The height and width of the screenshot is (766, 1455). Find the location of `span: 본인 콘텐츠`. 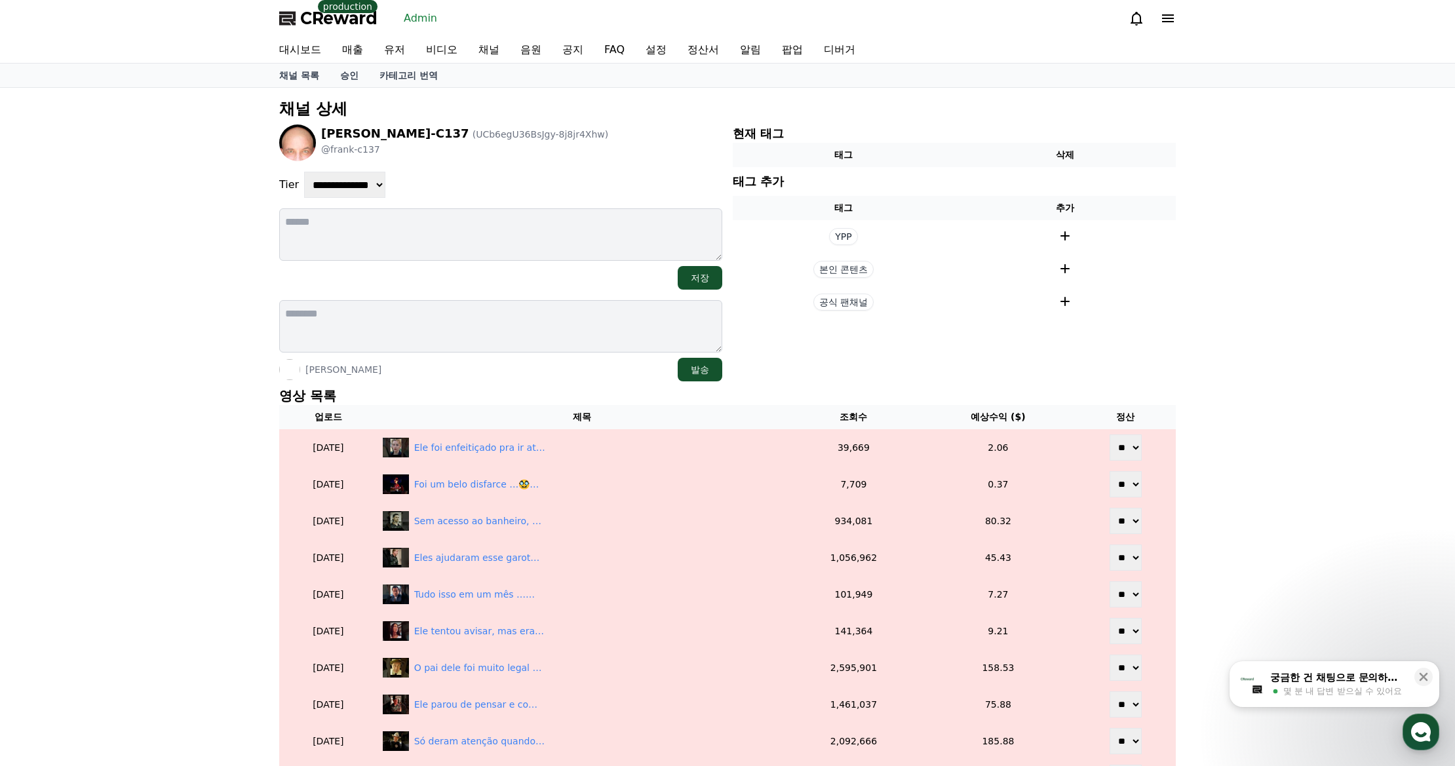

span: 본인 콘텐츠 is located at coordinates (844, 269).